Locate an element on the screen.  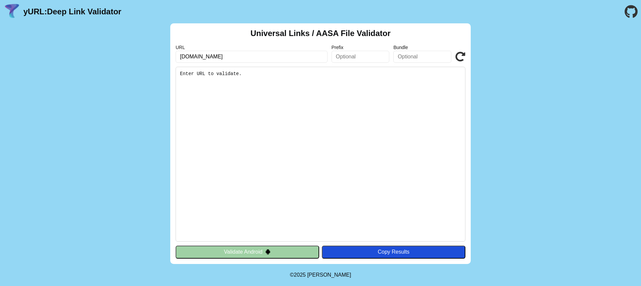
button: Validate Android is located at coordinates (247, 252).